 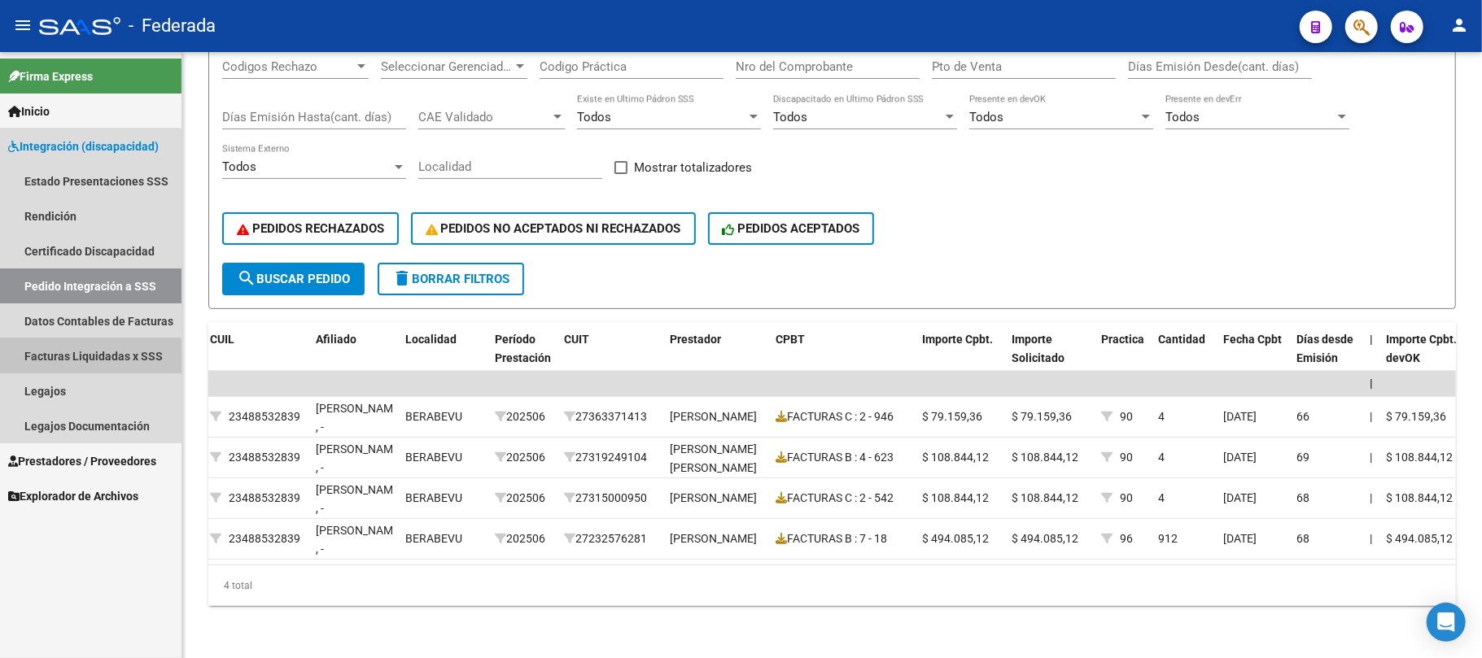 I want to click on span: CUIL, so click(x=222, y=339).